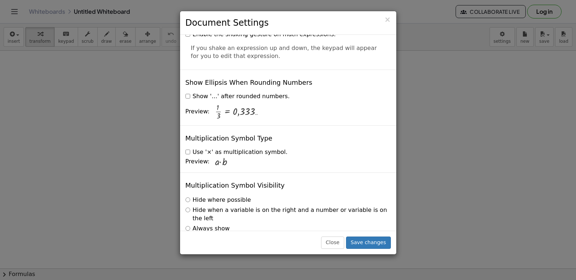 The height and width of the screenshot is (280, 576). I want to click on label: Always show, so click(208, 228).